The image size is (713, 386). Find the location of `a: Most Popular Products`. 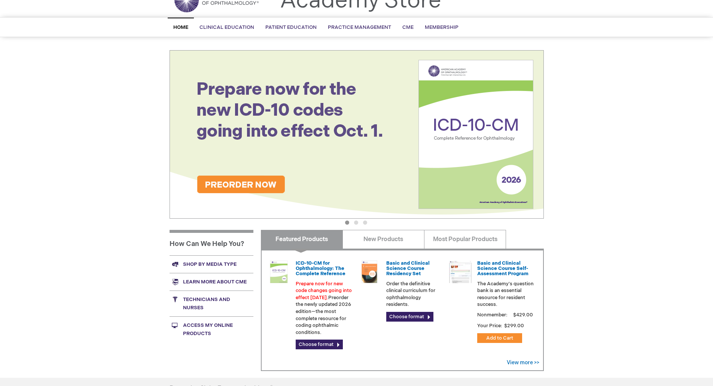

a: Most Popular Products is located at coordinates (465, 239).